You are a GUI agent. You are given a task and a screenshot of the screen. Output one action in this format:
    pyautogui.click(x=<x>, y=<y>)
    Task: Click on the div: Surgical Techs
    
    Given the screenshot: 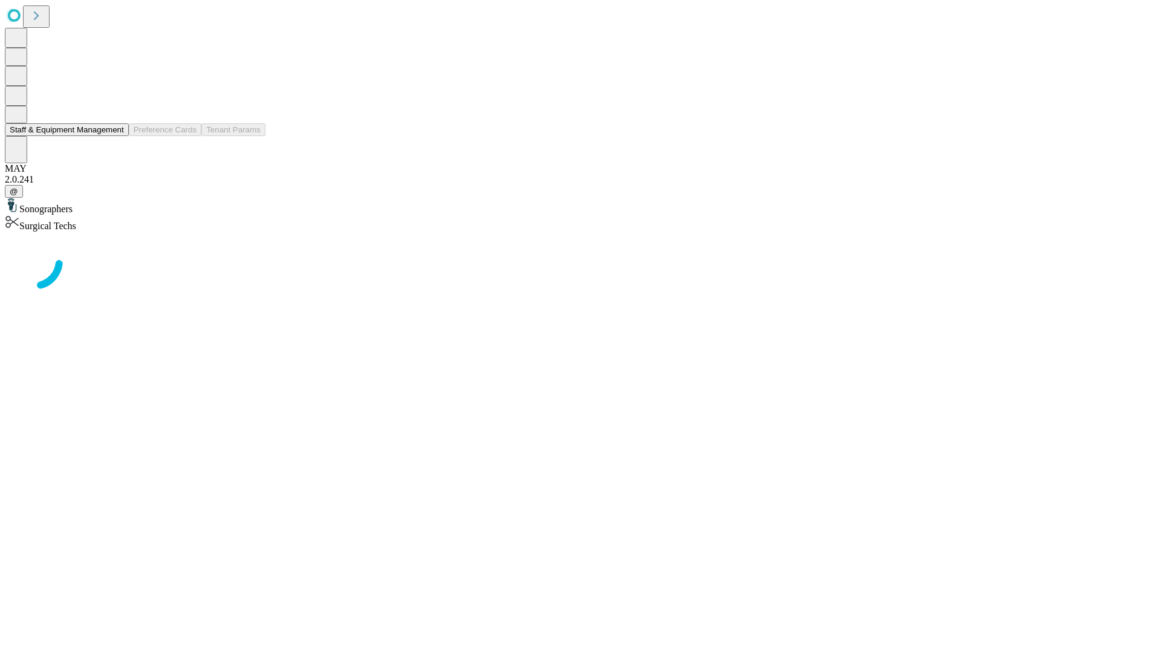 What is the action you would take?
    pyautogui.click(x=580, y=223)
    